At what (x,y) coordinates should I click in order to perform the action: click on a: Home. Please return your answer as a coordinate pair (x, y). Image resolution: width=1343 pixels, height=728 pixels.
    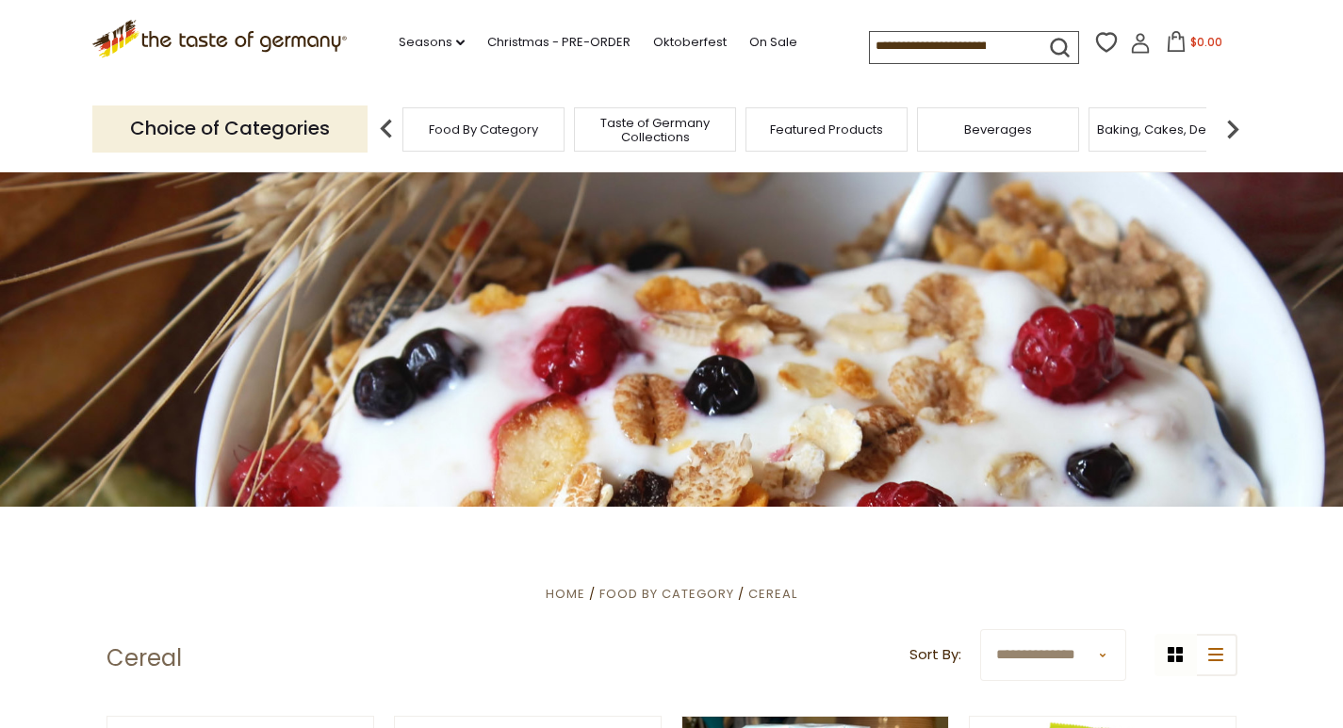
    Looking at the image, I should click on (565, 594).